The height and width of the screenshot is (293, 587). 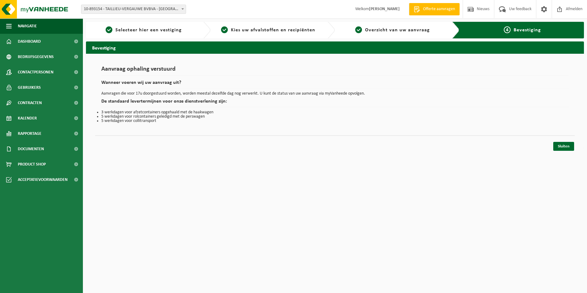 I want to click on span: Bevestiging, so click(x=527, y=30).